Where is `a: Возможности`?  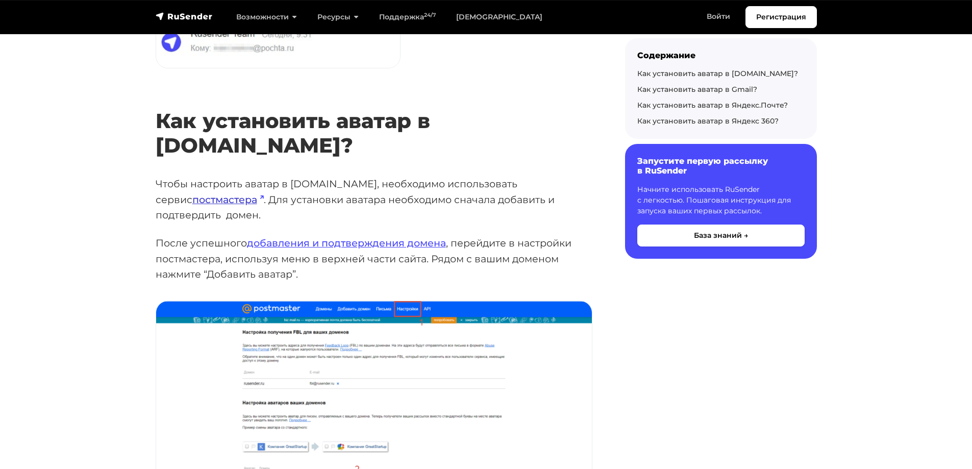
a: Возможности is located at coordinates (266, 17).